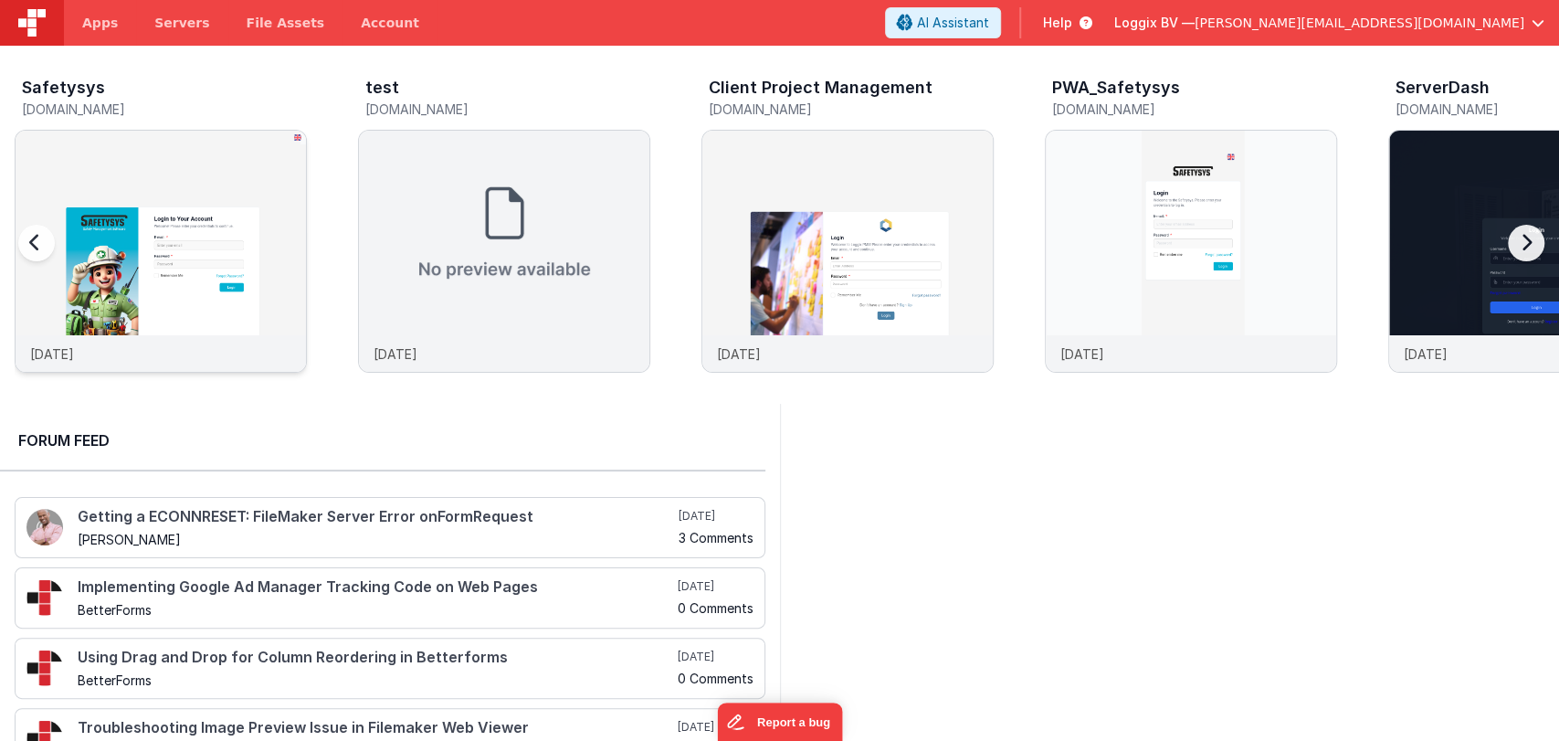  Describe the element at coordinates (1116, 88) in the screenshot. I see `h3: PWA_Safetysys` at that location.